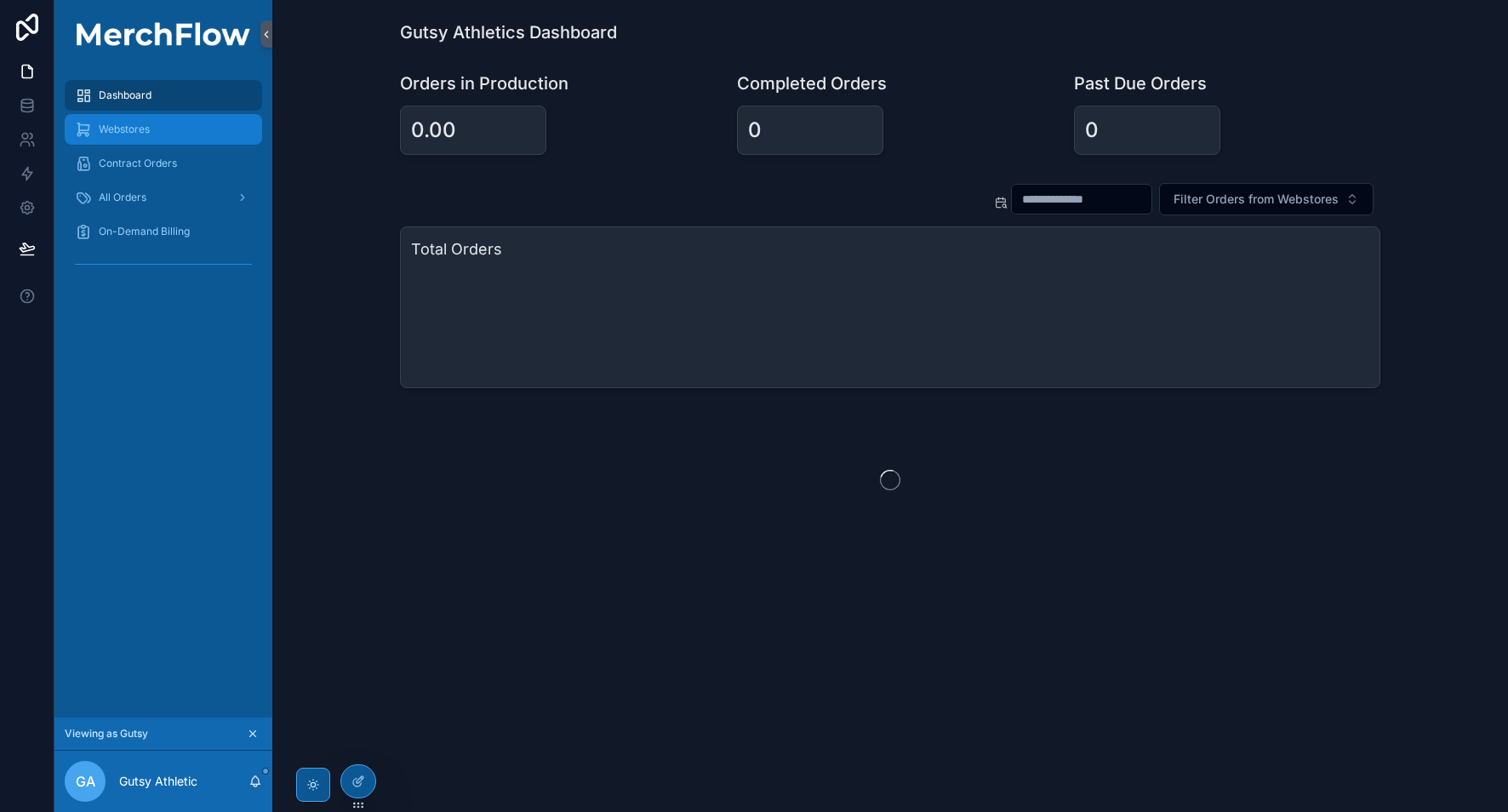 The height and width of the screenshot is (812, 1508). What do you see at coordinates (138, 163) in the screenshot?
I see `span: Contract Orders` at bounding box center [138, 163].